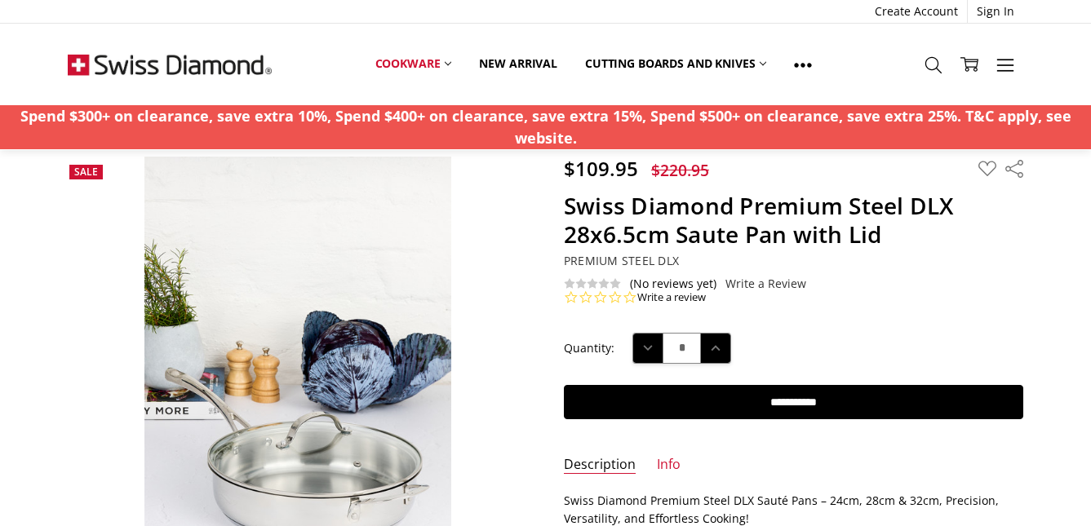 The width and height of the screenshot is (1091, 526). I want to click on a: Cutting boards and knives, so click(675, 64).